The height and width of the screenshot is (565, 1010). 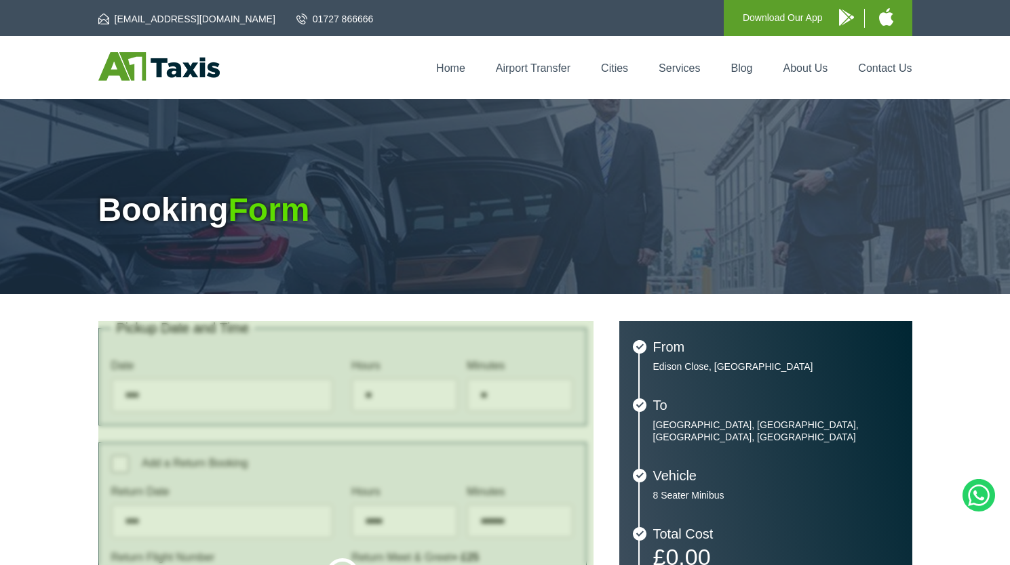 I want to click on h3: Total Cost, so click(x=776, y=534).